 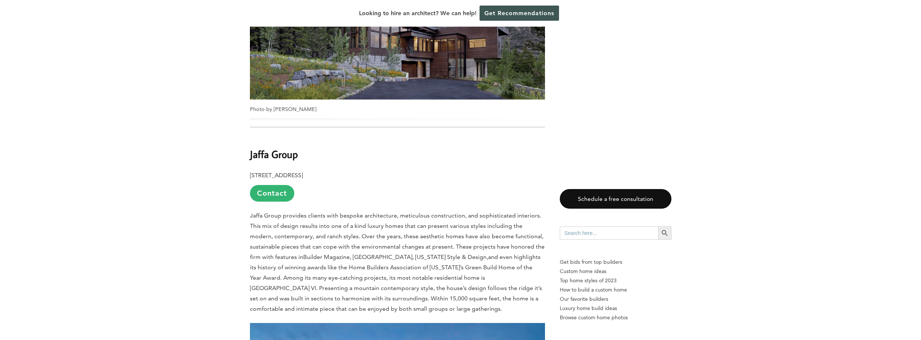 I want to click on a: How to build a custom home, so click(x=616, y=290).